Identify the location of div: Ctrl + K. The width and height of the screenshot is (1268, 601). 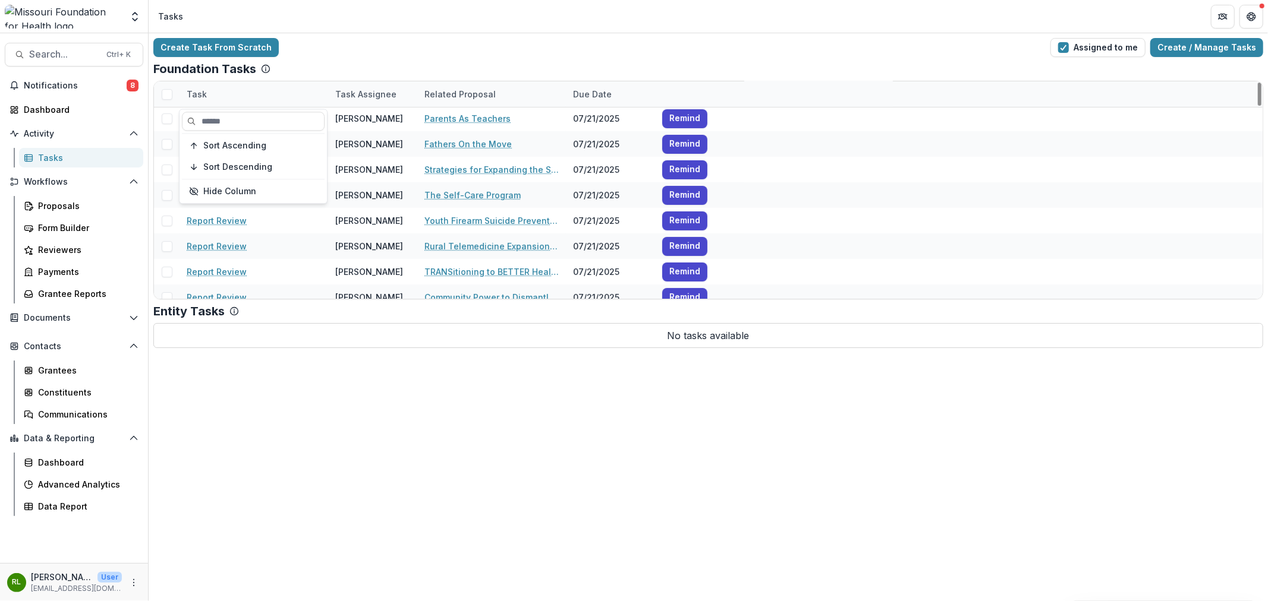
(118, 55).